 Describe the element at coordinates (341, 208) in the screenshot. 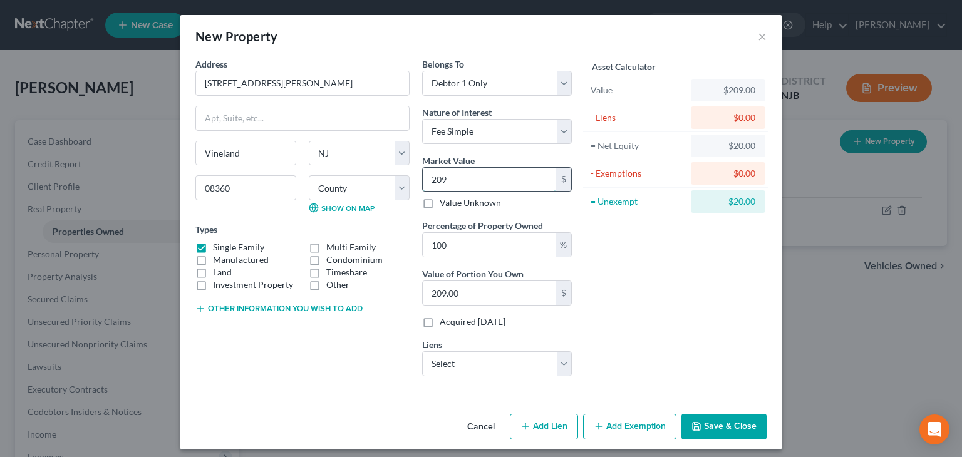

I see `a: Show on Map` at that location.